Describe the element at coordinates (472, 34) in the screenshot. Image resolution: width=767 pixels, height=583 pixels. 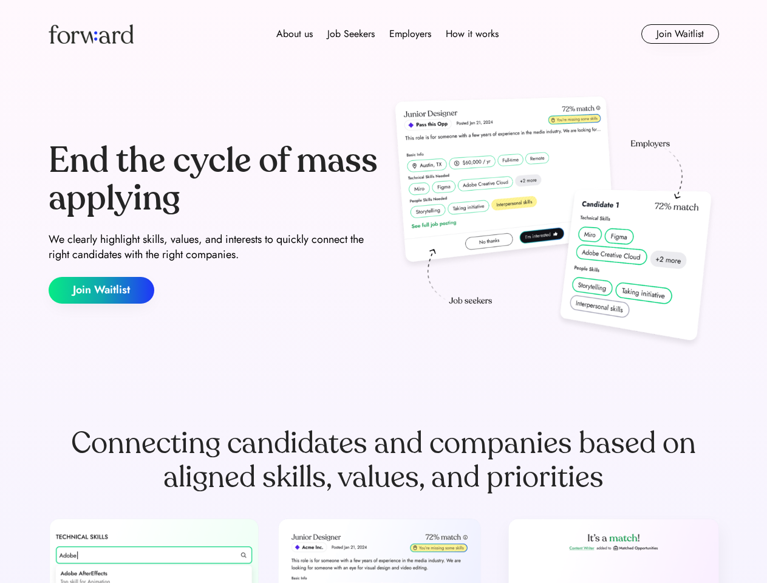
I see `div: How it works` at that location.